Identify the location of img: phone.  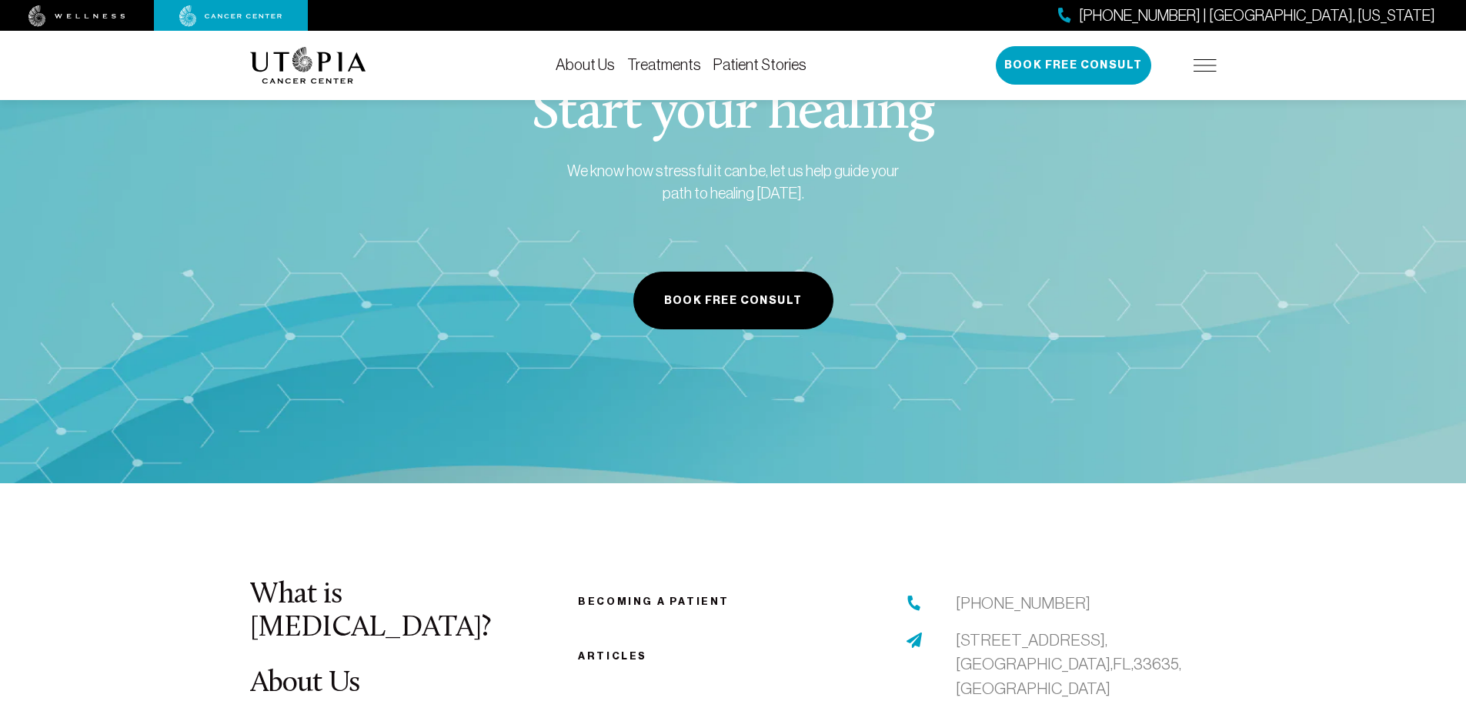
(914, 603).